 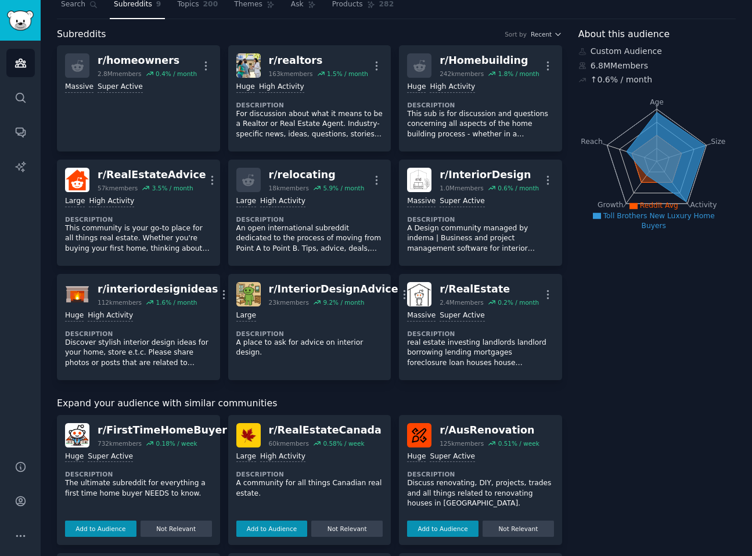 I want to click on button: Recent, so click(x=546, y=34).